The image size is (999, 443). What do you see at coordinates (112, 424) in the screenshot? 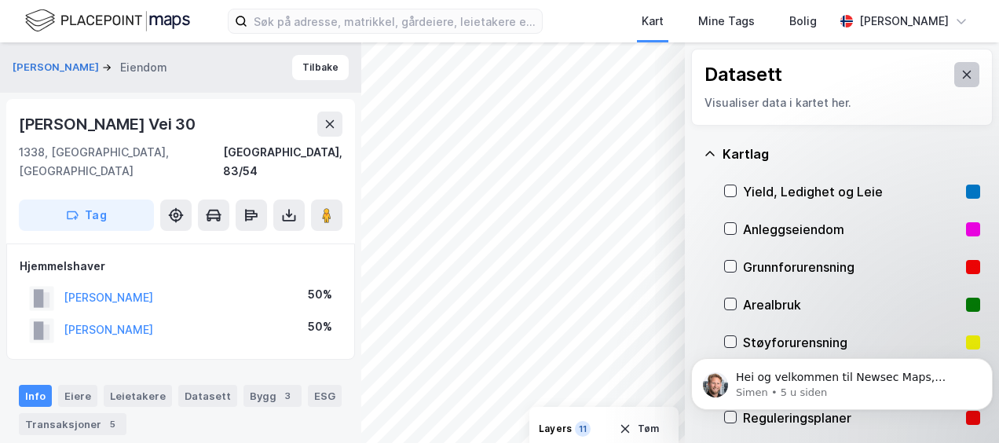
I see `div: 5` at bounding box center [112, 424].